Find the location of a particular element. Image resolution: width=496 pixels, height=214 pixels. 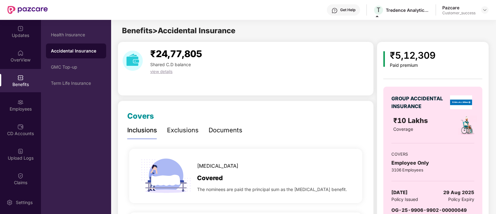

span: OG-25-9906-9902-00000049 is located at coordinates (429, 210).